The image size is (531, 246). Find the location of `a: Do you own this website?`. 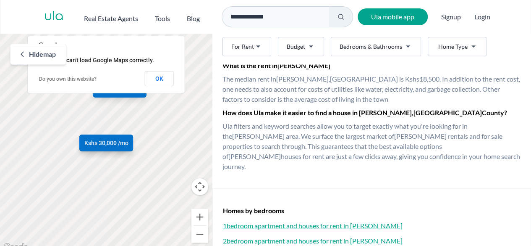

a: Do you own this website? is located at coordinates (68, 79).